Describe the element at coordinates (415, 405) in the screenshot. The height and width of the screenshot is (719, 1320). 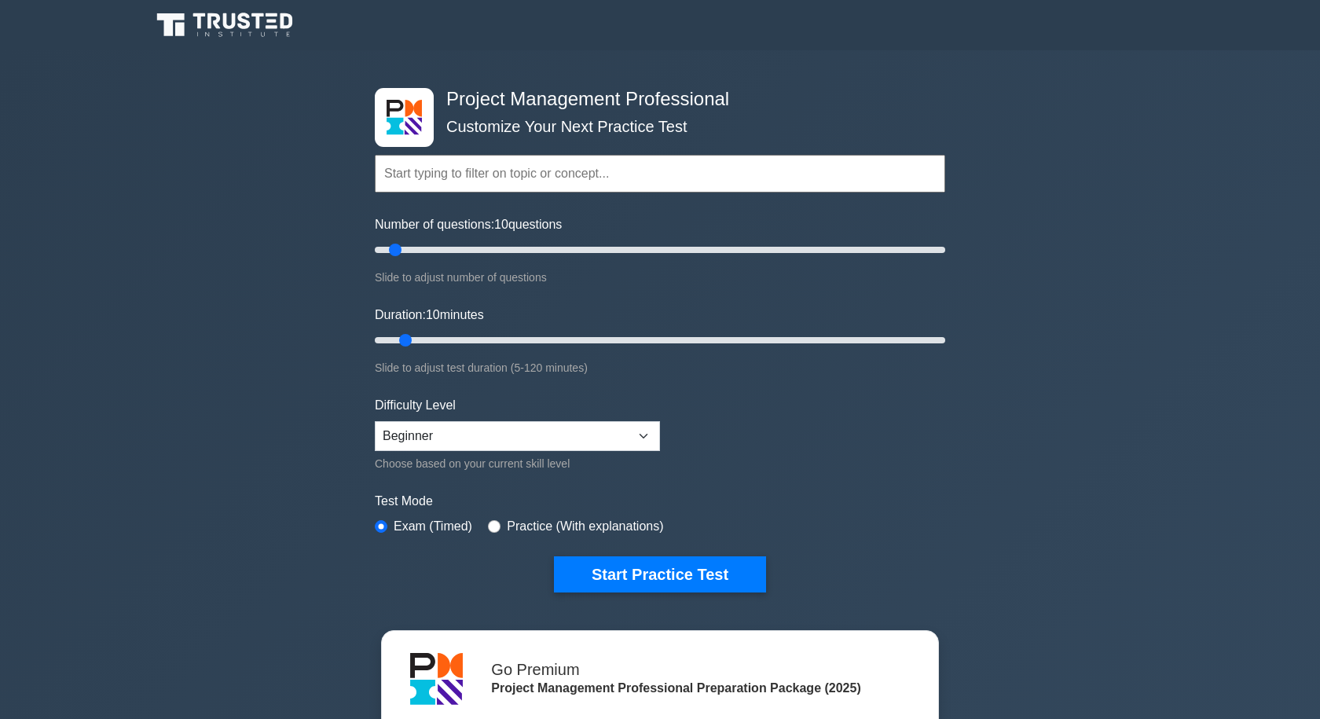
I see `label: Difficulty Level` at that location.